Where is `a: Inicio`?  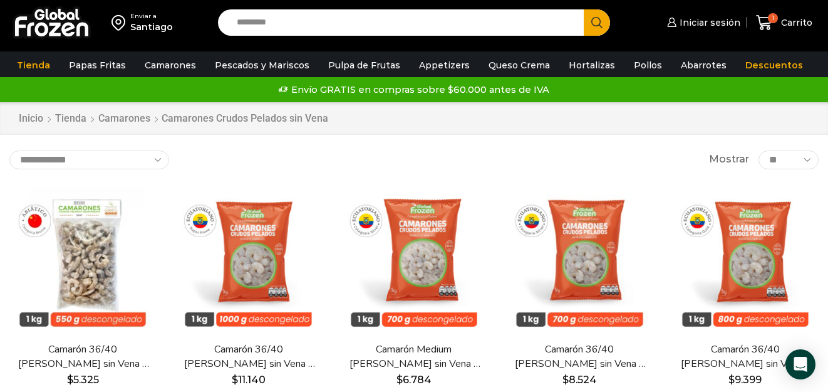 a: Inicio is located at coordinates (31, 118).